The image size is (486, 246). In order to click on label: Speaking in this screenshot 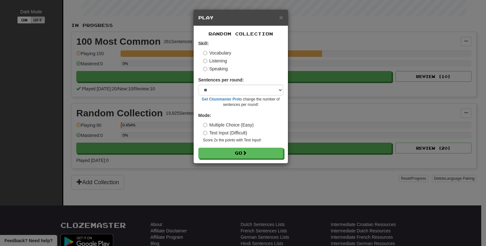, I will do `click(215, 69)`.